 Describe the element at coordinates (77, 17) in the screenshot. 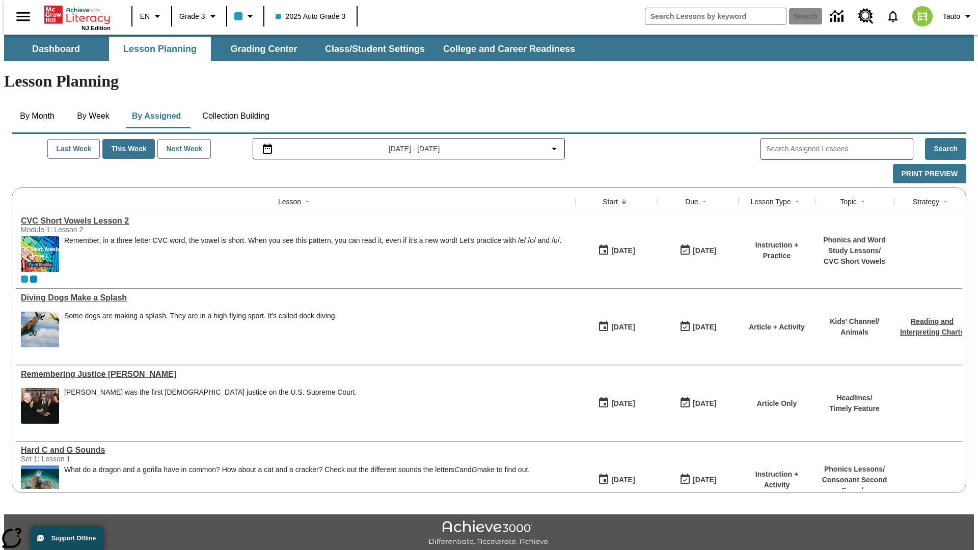

I see `div: Home` at that location.